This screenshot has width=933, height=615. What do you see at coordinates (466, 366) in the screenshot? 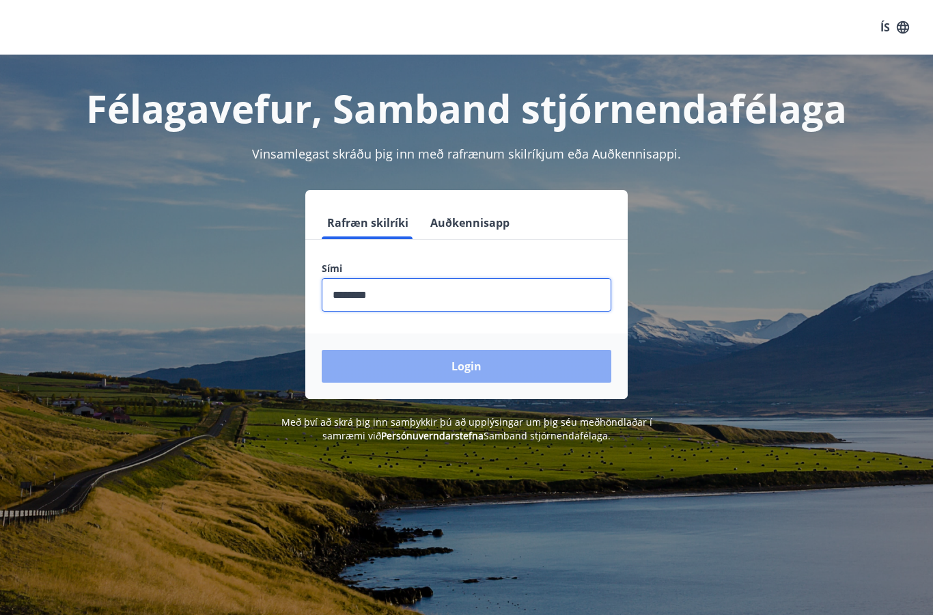
I see `button: Login` at bounding box center [466, 366].